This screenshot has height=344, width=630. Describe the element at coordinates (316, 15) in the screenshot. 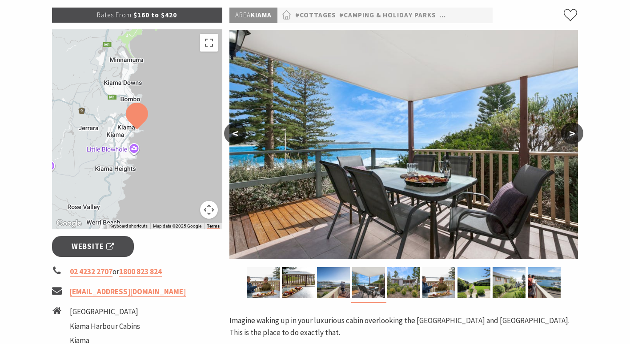

I see `a: #Cottages` at that location.